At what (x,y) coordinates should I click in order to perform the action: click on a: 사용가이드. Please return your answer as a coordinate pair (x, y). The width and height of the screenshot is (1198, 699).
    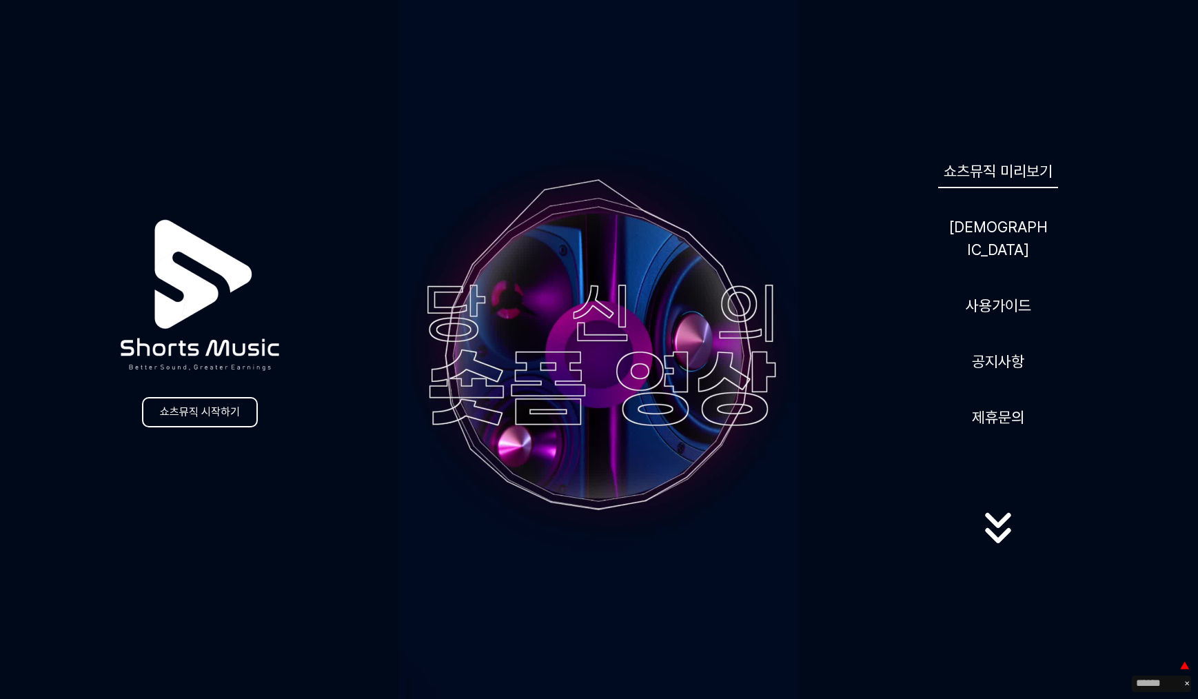
    Looking at the image, I should click on (998, 305).